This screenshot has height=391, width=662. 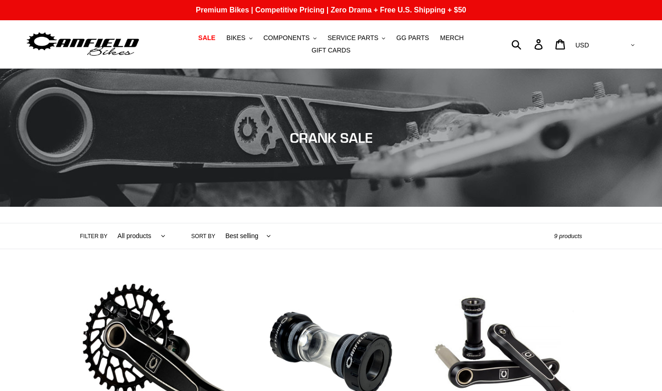 I want to click on a: SALE, so click(x=206, y=38).